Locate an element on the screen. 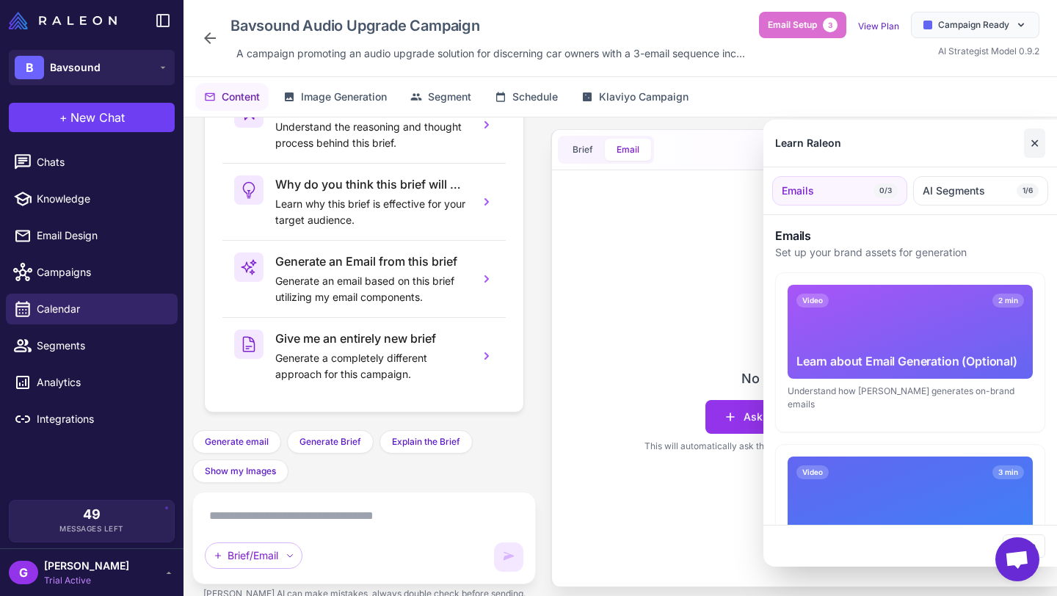  div: Learn about Email Generation (Optional) is located at coordinates (910, 361).